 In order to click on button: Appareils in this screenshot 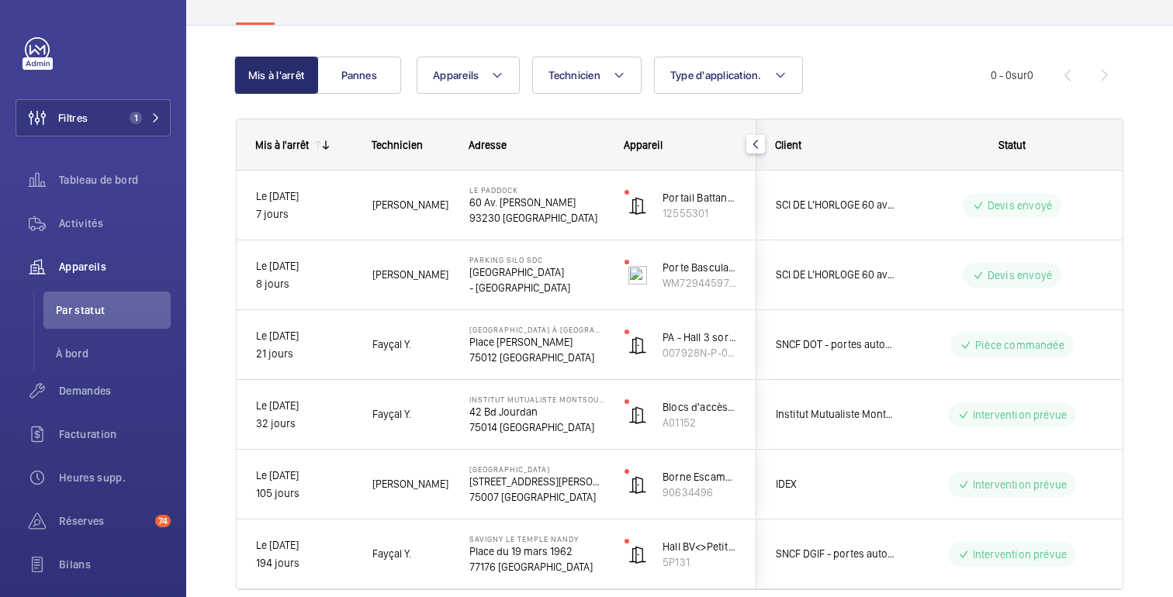, I will do `click(468, 75)`.